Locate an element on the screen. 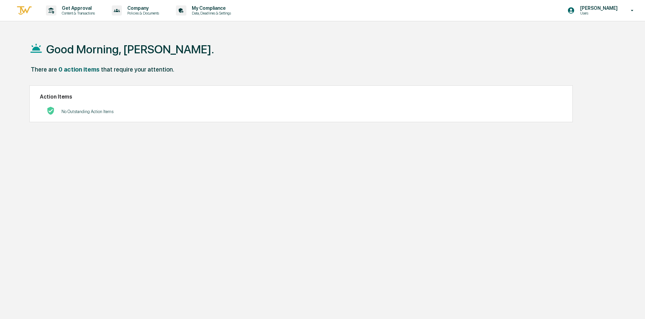 This screenshot has height=319, width=645. p: Policies & Documents is located at coordinates (142, 13).